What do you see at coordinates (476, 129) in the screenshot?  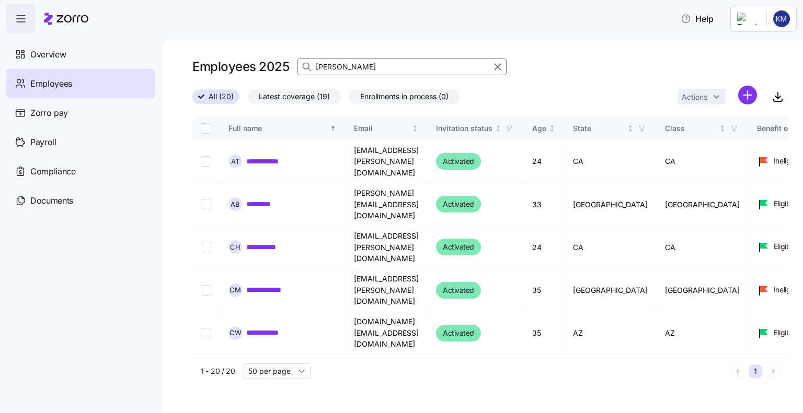 I see `th: Invitation statusNot sorted` at bounding box center [476, 129].